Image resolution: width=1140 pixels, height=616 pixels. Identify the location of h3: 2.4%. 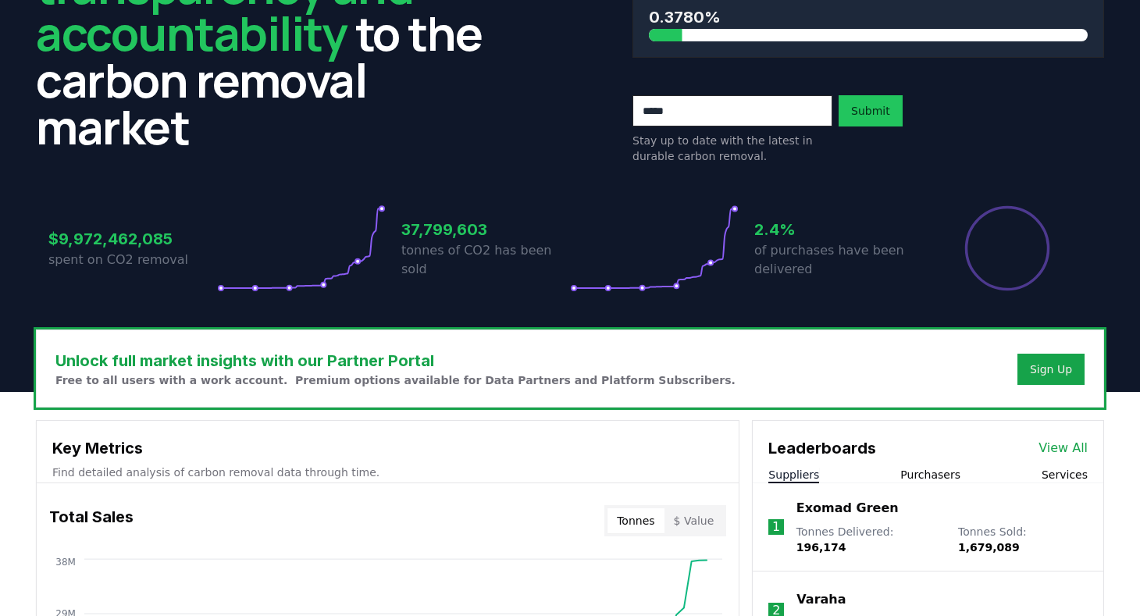
(839, 230).